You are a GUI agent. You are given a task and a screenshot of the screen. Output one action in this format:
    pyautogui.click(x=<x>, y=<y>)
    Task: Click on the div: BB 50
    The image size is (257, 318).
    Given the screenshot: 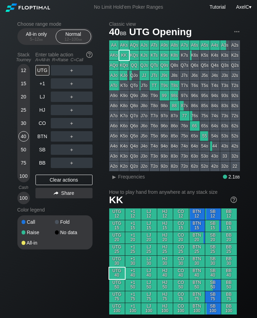 What is the action you would take?
    pyautogui.click(x=229, y=285)
    